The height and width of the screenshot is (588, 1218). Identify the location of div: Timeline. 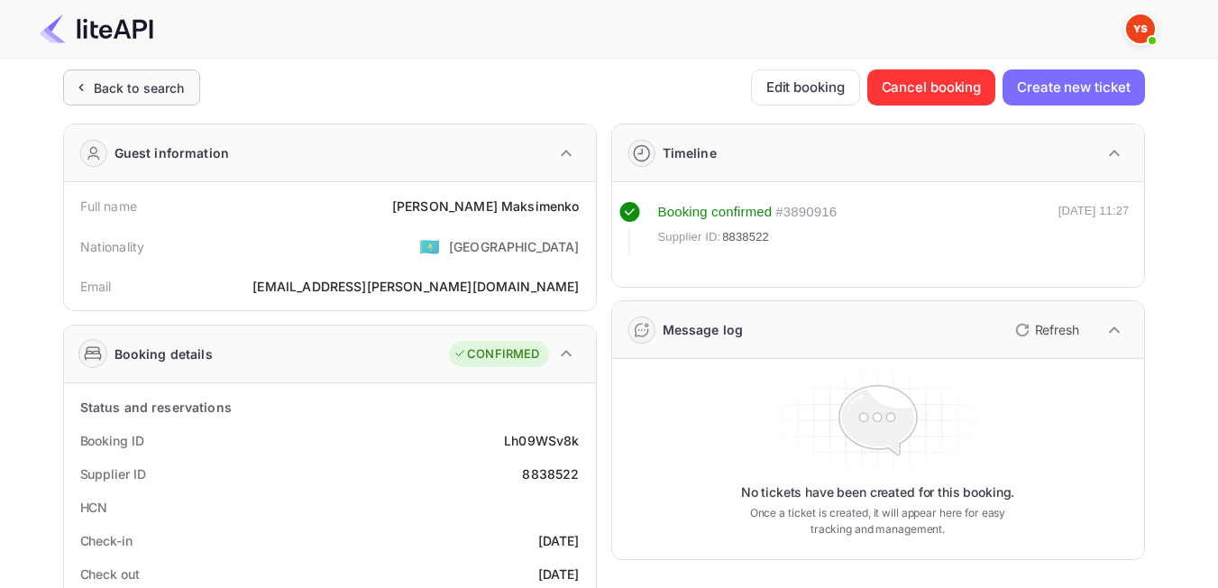
(690, 152).